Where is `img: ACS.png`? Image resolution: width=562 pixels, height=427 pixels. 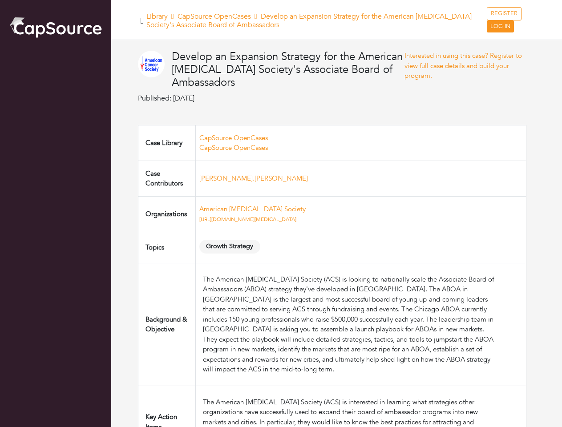
img: ACS.png is located at coordinates (151, 64).